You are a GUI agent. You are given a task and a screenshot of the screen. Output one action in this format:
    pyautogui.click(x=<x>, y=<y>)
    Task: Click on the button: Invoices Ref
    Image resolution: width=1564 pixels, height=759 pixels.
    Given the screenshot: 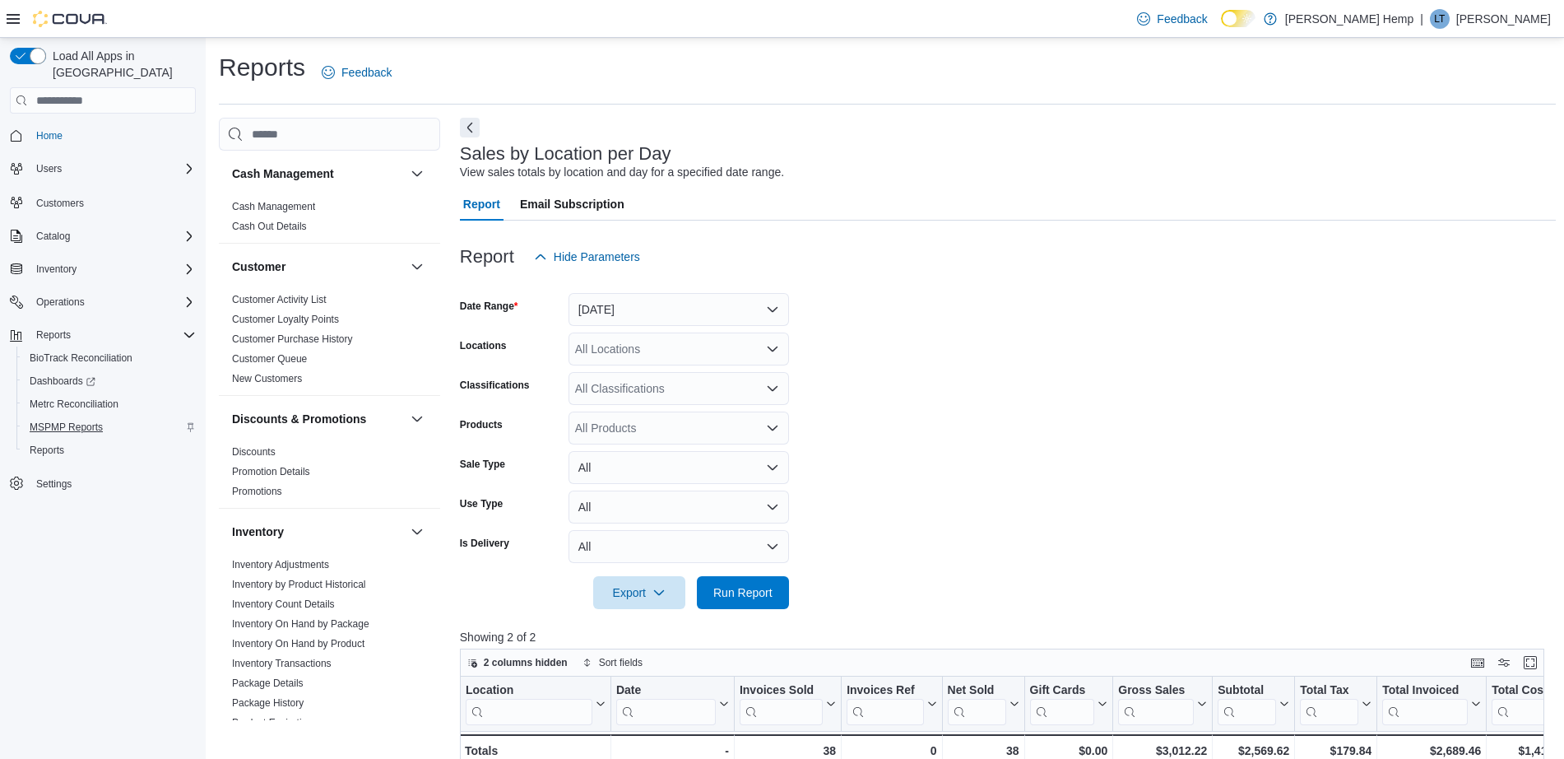 What is the action you would take?
    pyautogui.click(x=891, y=704)
    